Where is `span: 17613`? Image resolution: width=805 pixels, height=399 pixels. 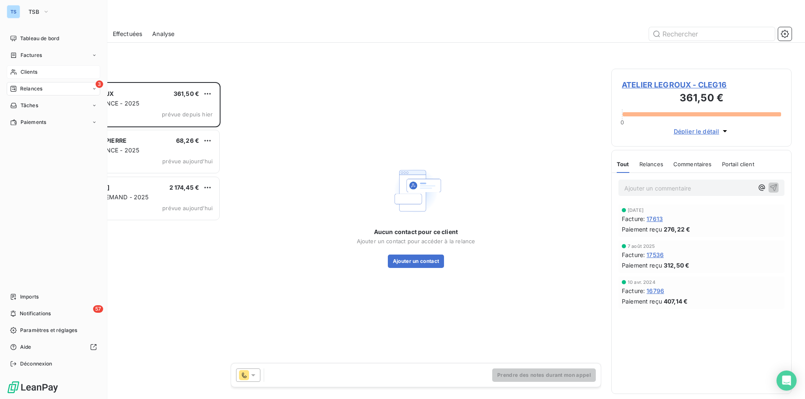 span: 17613 is located at coordinates (654, 219).